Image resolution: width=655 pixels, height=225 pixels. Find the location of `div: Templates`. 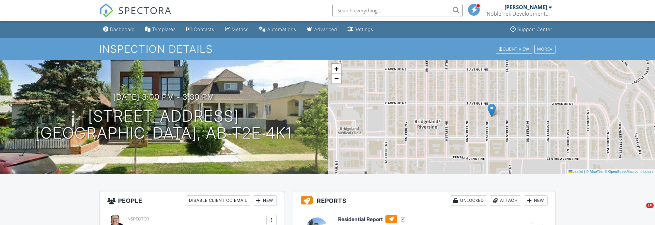

div: Templates is located at coordinates (164, 29).